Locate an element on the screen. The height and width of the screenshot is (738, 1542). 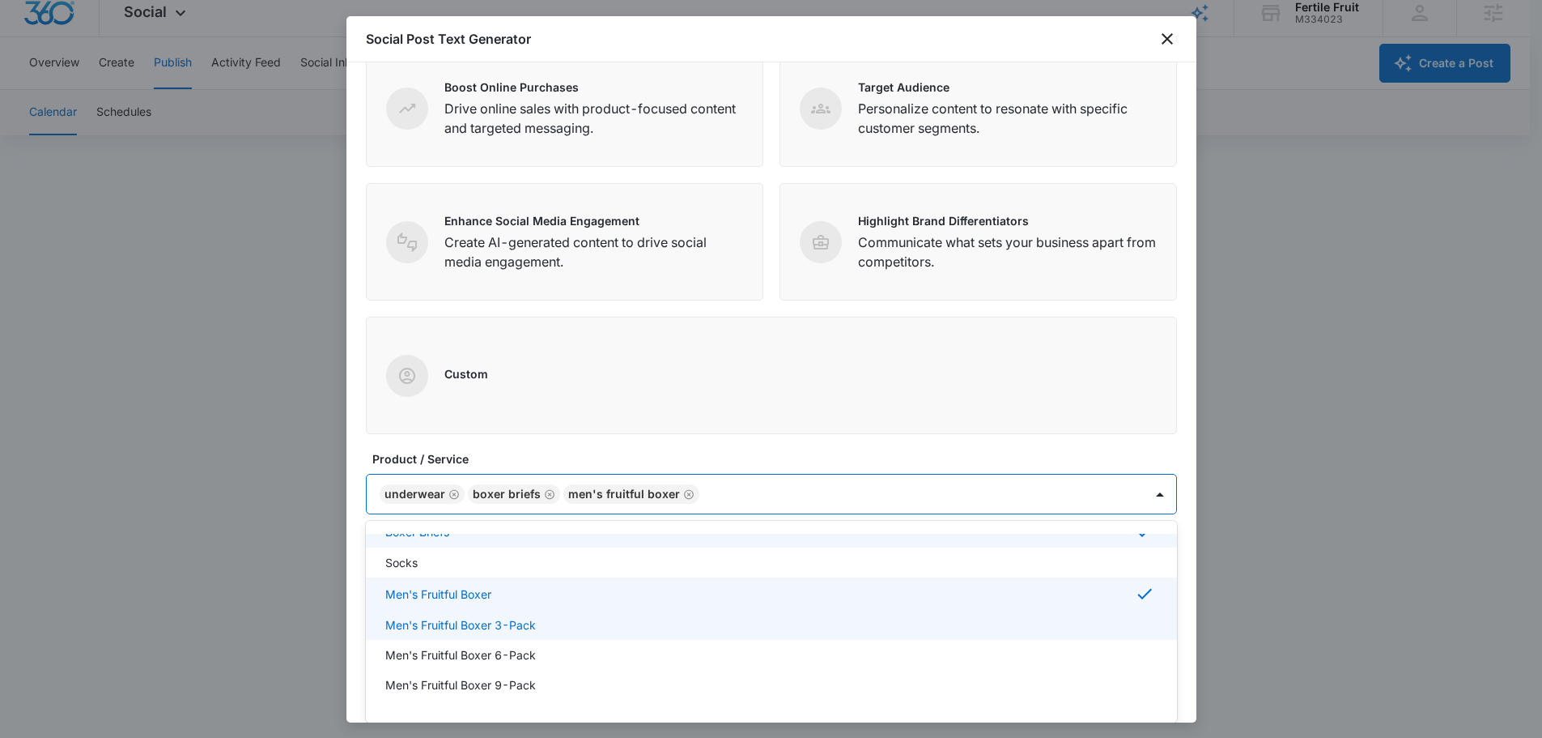
p: Create AI-generated content to drive social media engagement. is located at coordinates (593, 252).